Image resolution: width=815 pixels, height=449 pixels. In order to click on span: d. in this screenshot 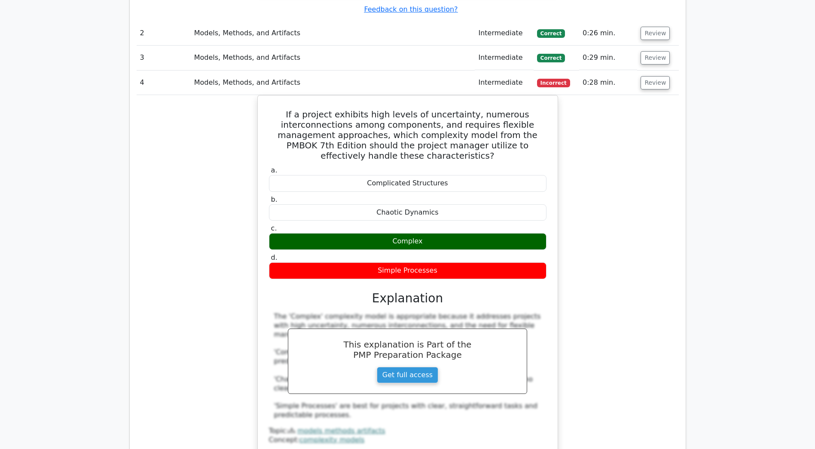, I will do `click(274, 257)`.